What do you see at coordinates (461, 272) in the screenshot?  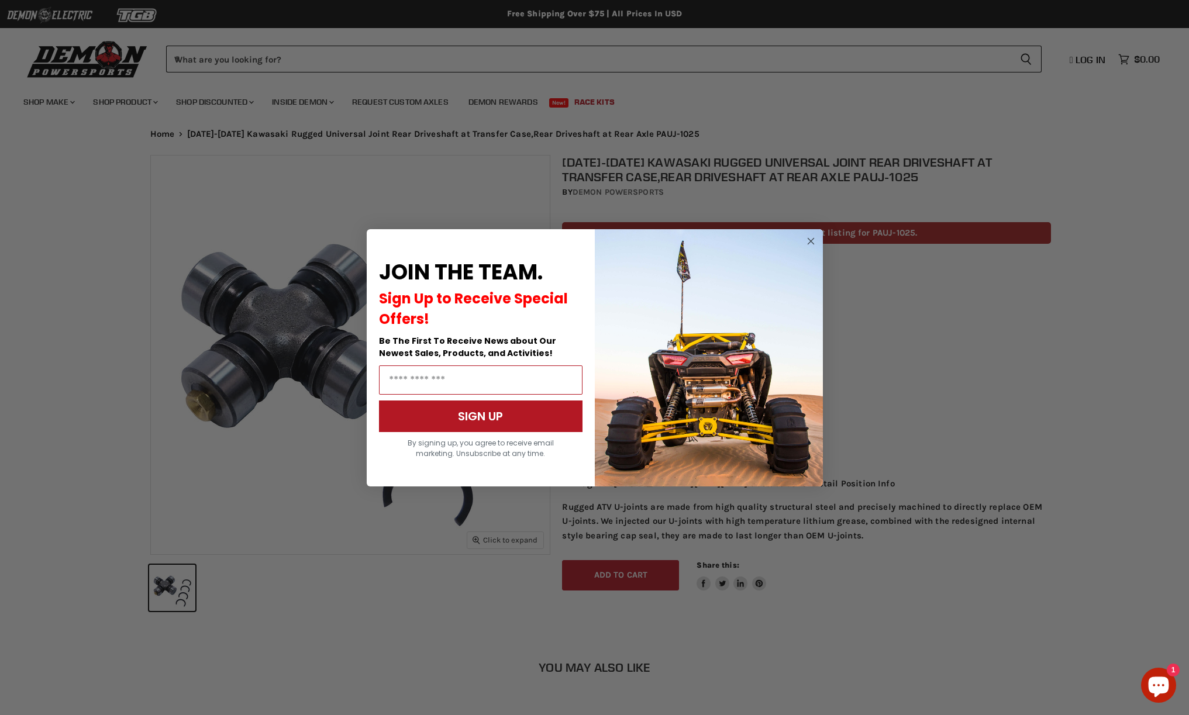 I see `span: JOIN THE TEAM.` at bounding box center [461, 272].